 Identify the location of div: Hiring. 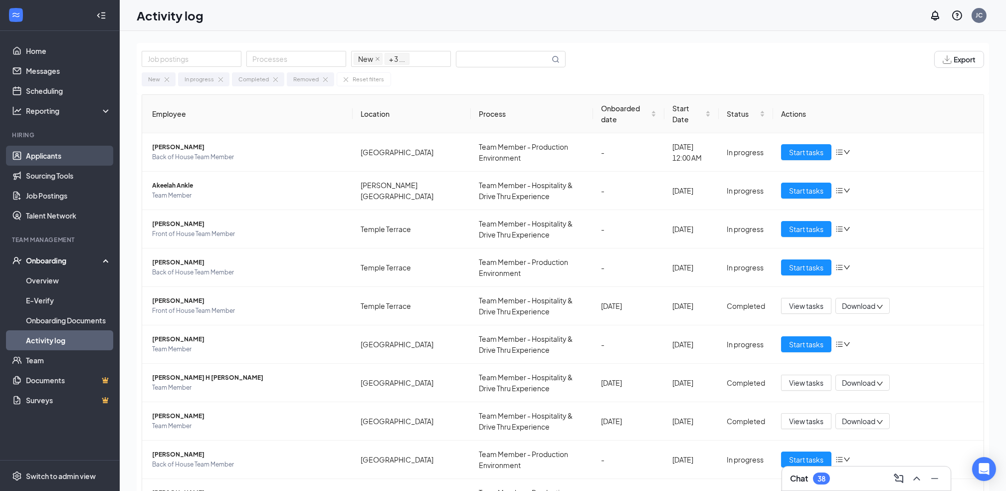
(60, 135).